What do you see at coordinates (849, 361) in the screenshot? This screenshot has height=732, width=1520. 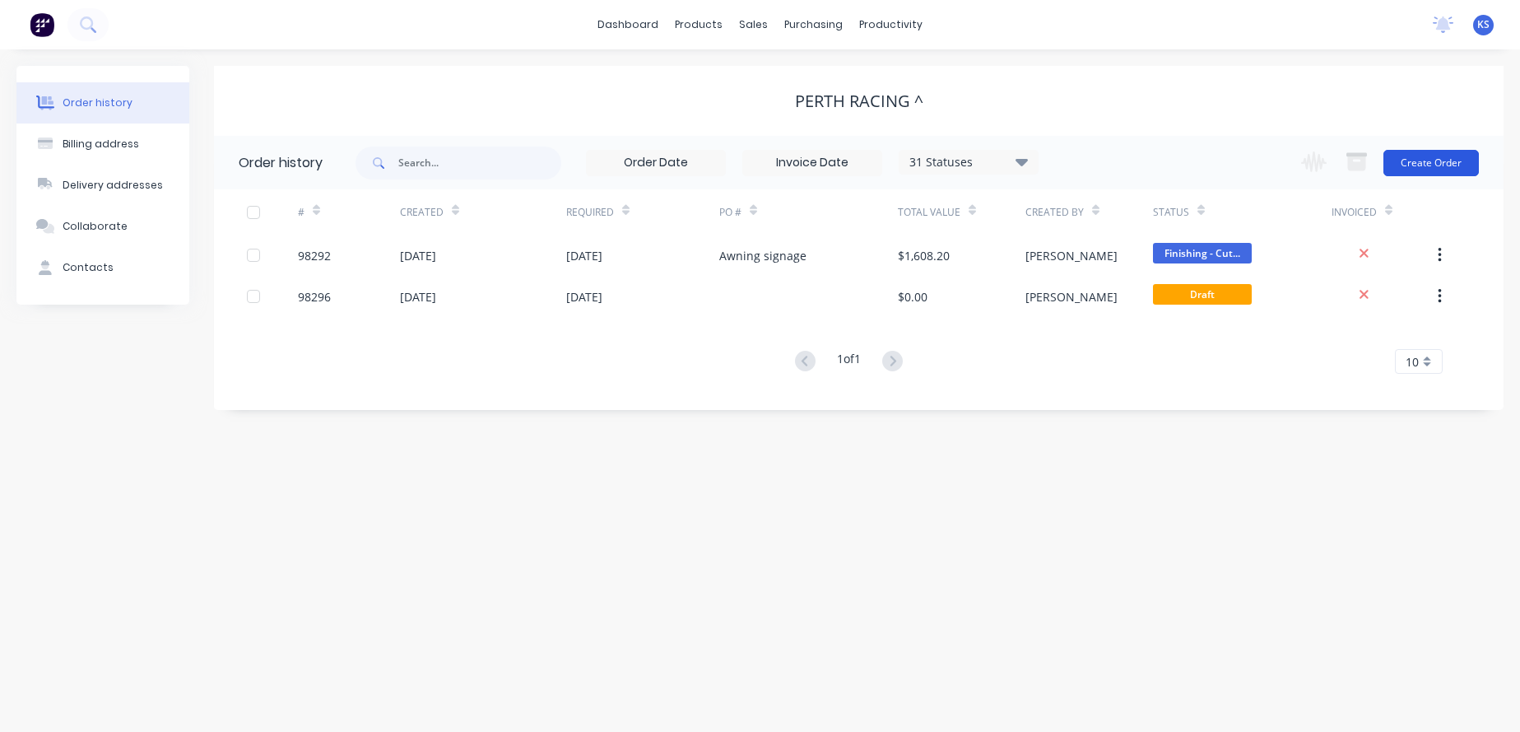 I see `div: 1 of 1` at bounding box center [849, 361].